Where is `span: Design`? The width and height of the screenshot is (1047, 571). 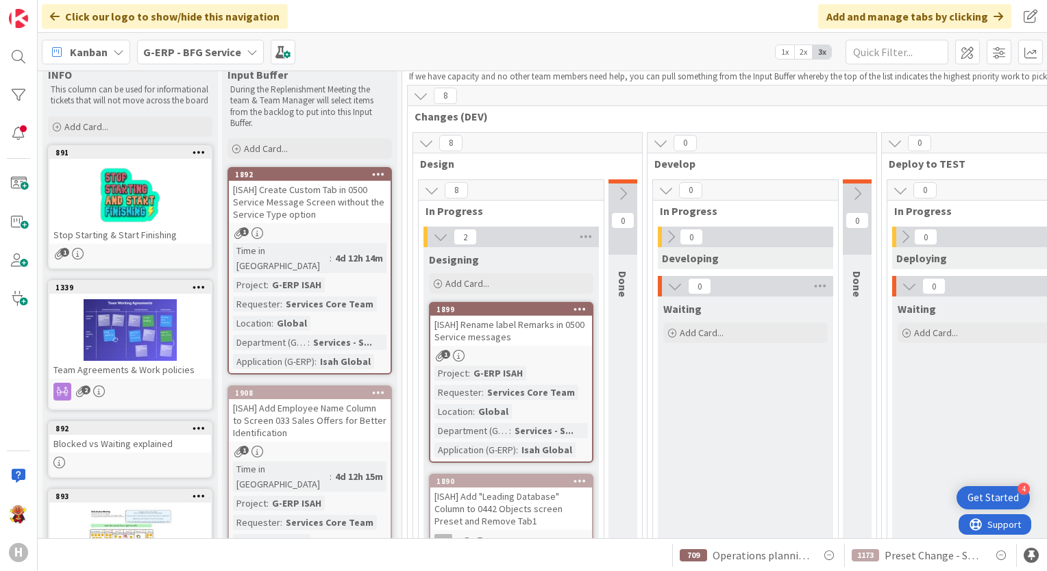 span: Design is located at coordinates (522, 164).